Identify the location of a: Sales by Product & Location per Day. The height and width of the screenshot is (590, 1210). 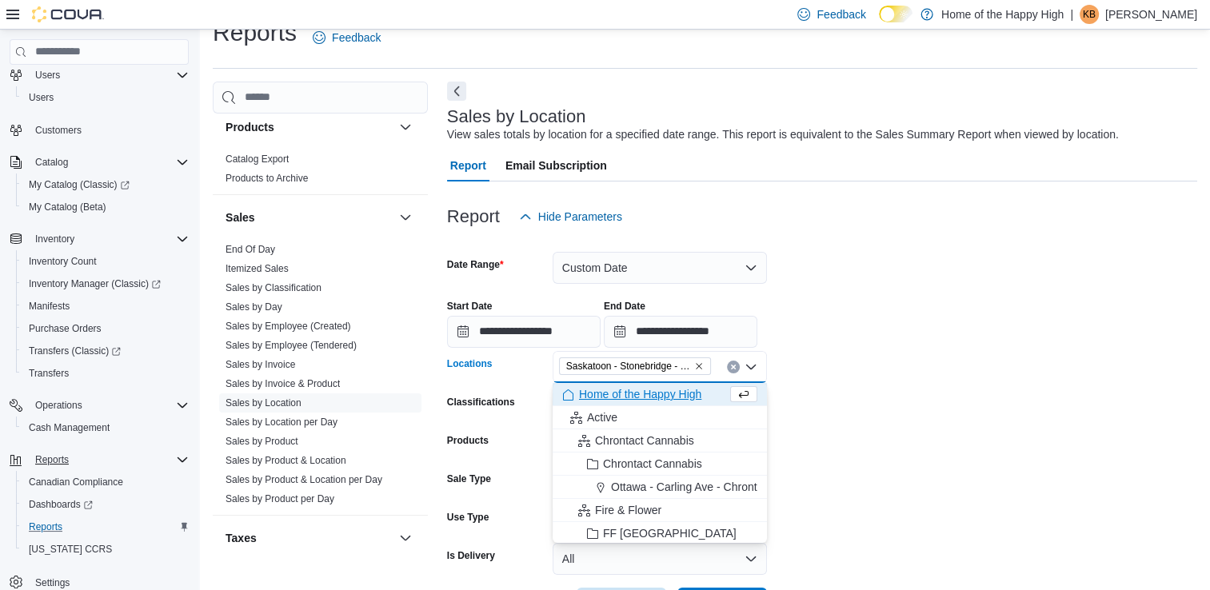
(304, 480).